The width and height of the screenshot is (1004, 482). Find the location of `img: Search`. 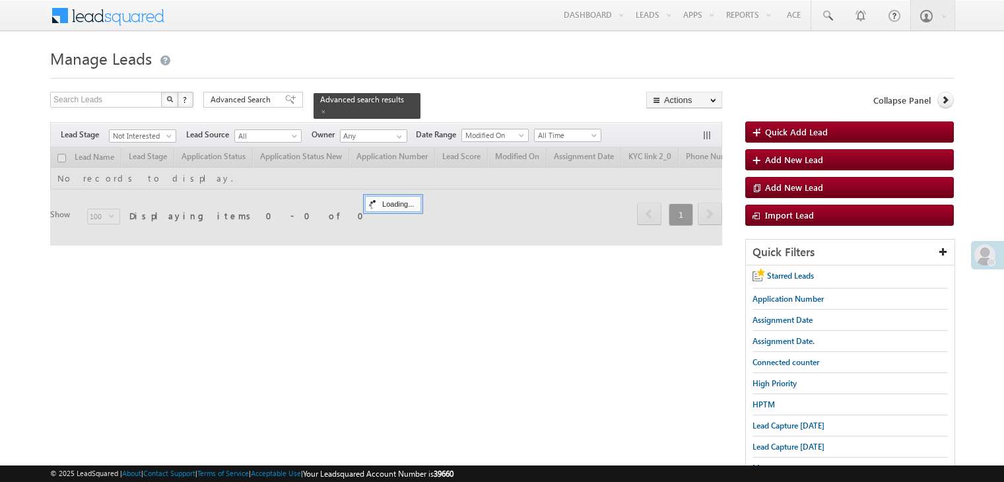

img: Search is located at coordinates (170, 99).